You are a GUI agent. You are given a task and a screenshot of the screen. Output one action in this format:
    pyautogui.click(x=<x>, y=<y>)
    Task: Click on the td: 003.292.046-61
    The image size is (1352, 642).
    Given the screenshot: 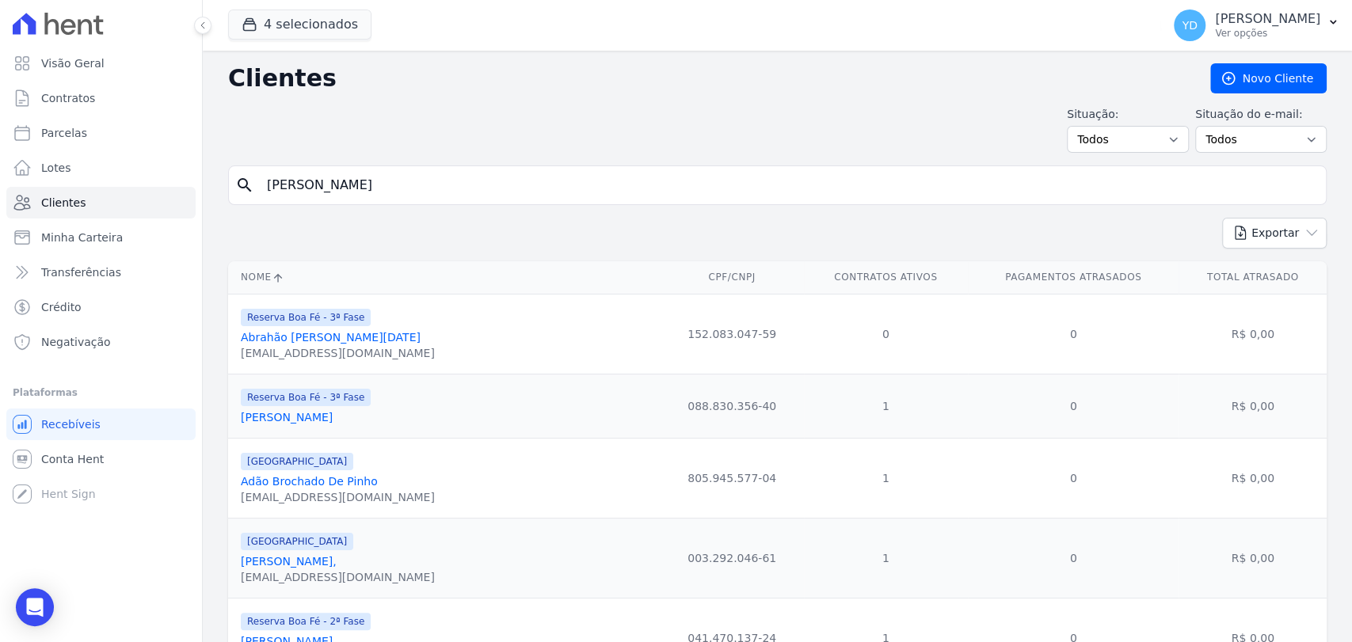 What is the action you would take?
    pyautogui.click(x=732, y=558)
    